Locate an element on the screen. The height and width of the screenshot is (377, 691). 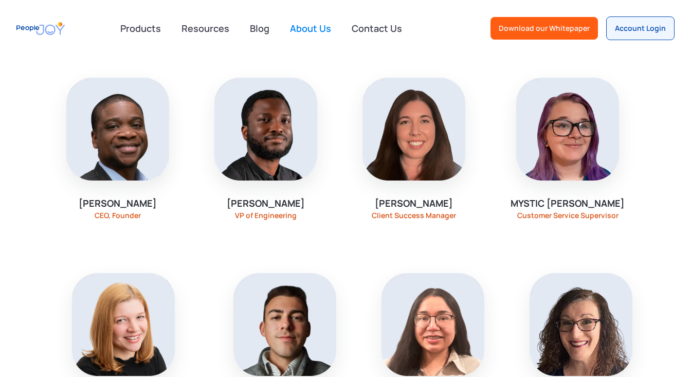
a: About Us is located at coordinates (311, 28).